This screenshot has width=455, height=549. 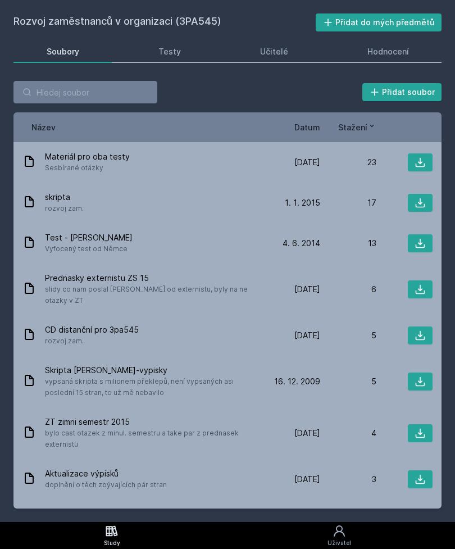 I want to click on span: 1. 1. 2015, so click(x=302, y=203).